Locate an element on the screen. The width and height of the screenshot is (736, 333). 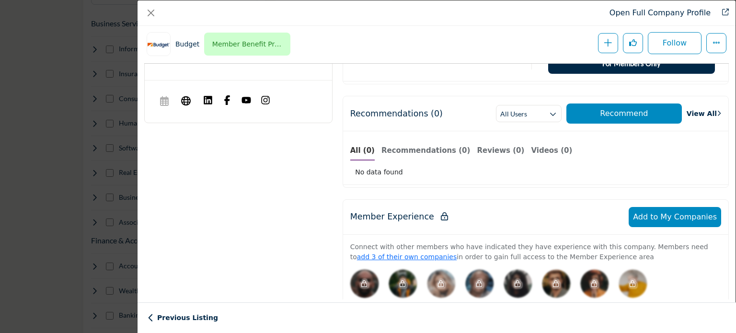
span: Add to My Companies is located at coordinates (675, 217).